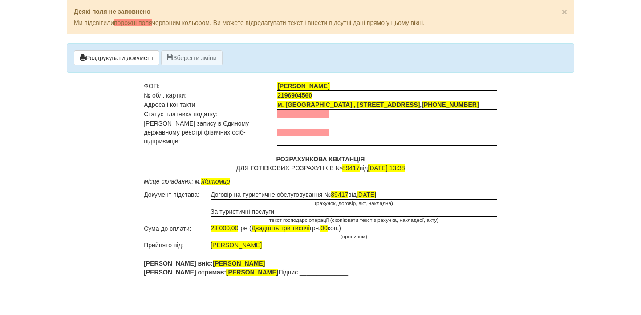 This screenshot has width=641, height=315. Describe the element at coordinates (133, 23) in the screenshot. I see `span: порожні поля` at that location.